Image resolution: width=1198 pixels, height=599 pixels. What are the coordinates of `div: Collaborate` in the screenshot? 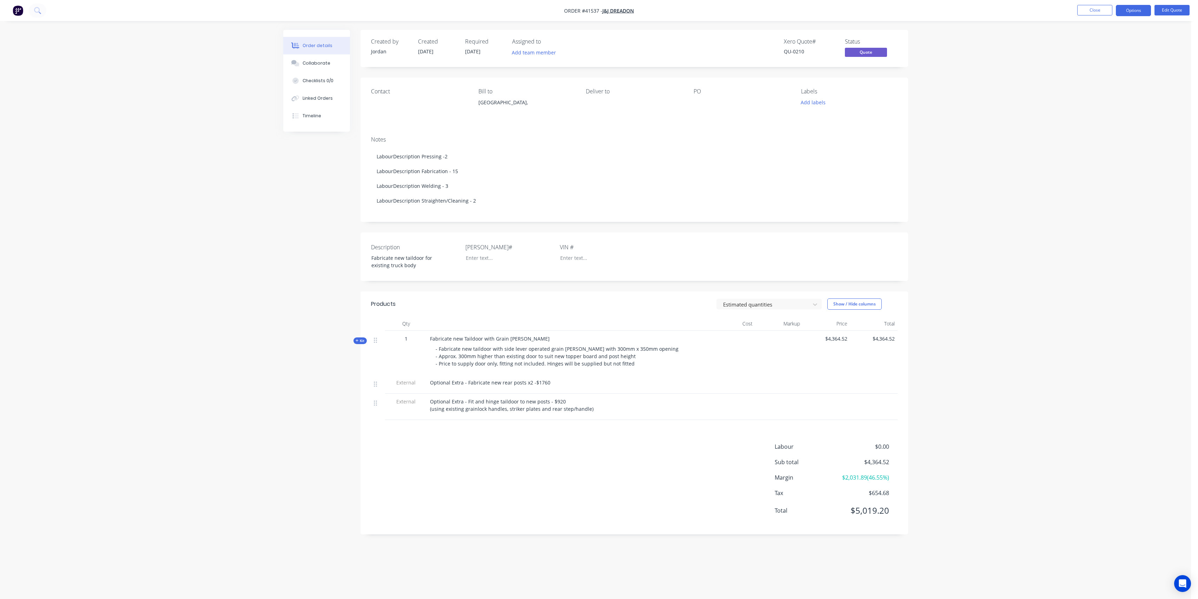 It's located at (316, 63).